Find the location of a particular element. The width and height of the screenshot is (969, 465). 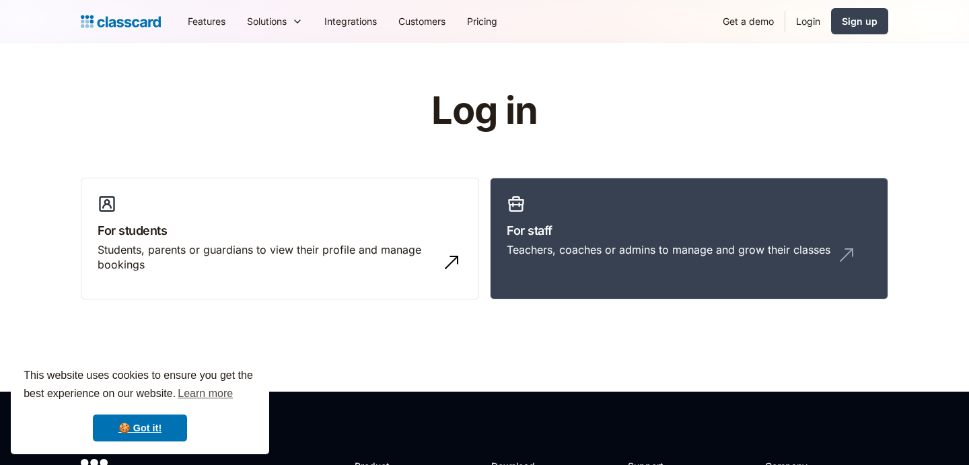

a: Customers is located at coordinates (422, 21).